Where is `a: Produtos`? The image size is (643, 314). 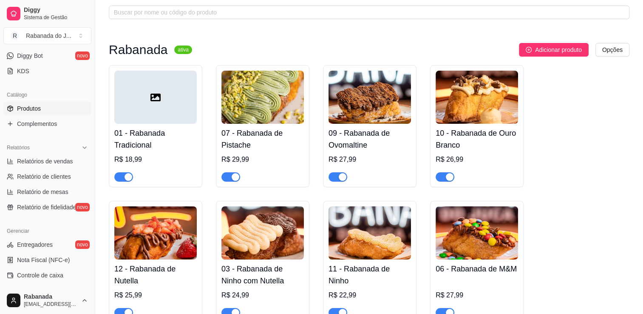
a: Produtos is located at coordinates (47, 108).